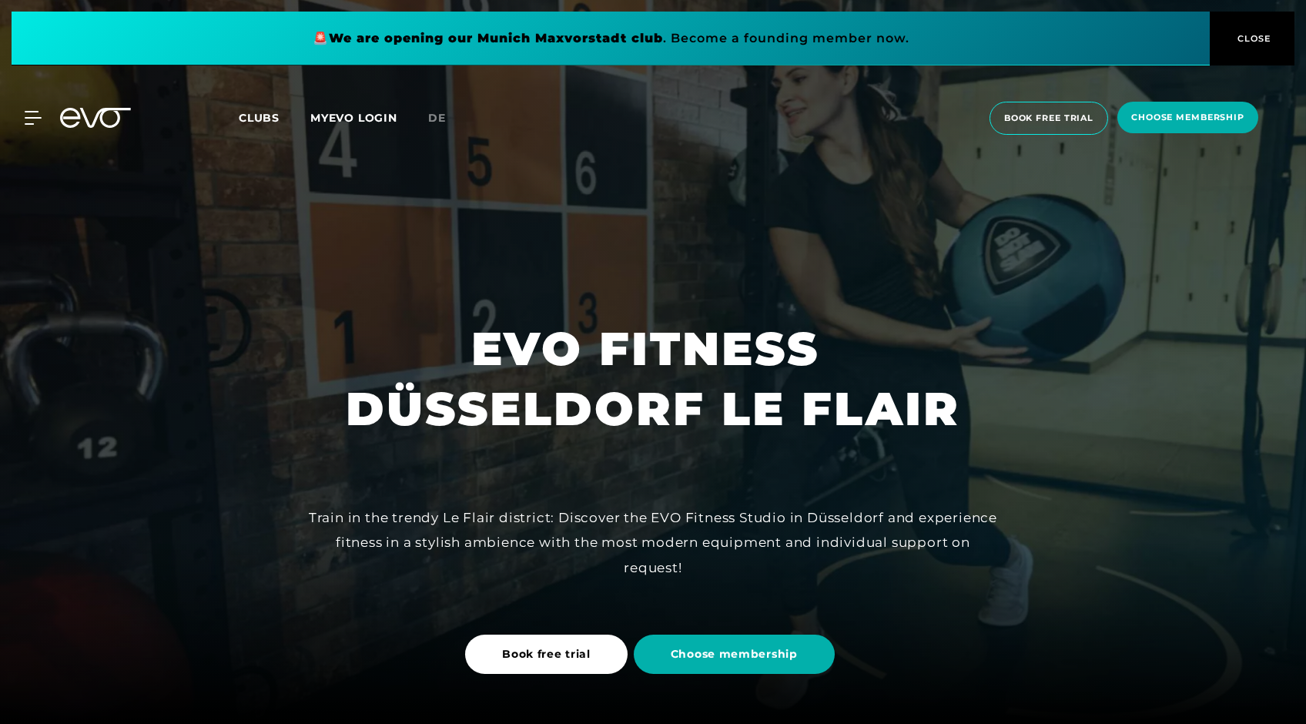 This screenshot has height=724, width=1306. Describe the element at coordinates (737, 654) in the screenshot. I see `a: Choose membership` at that location.